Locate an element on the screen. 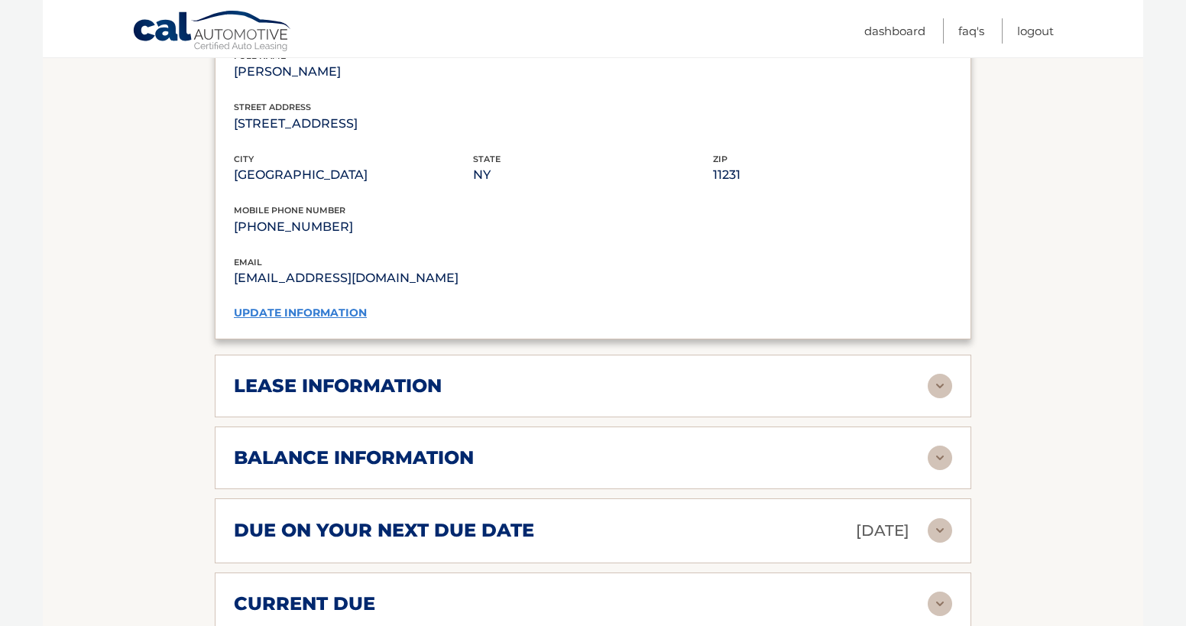 This screenshot has width=1186, height=626. span: email is located at coordinates (248, 262).